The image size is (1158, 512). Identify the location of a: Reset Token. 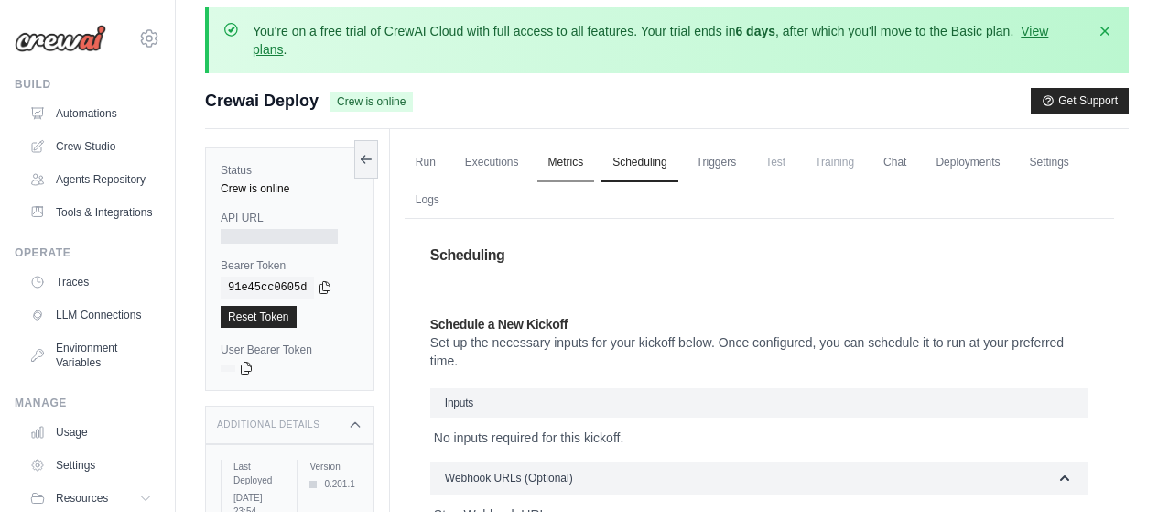
(258, 317).